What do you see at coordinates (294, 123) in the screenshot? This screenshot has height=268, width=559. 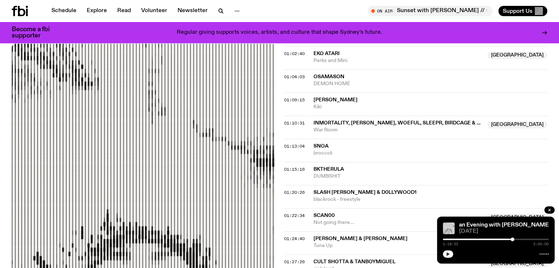 I see `span: 01:10:31` at bounding box center [294, 123].